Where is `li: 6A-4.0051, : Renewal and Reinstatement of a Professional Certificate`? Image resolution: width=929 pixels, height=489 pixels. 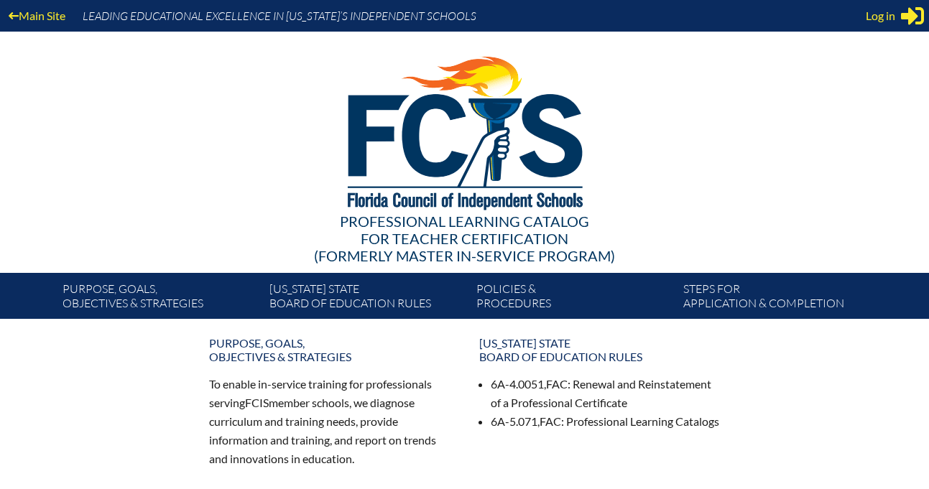
li: 6A-4.0051, : Renewal and Reinstatement of a Professional Certificate is located at coordinates (606, 394).